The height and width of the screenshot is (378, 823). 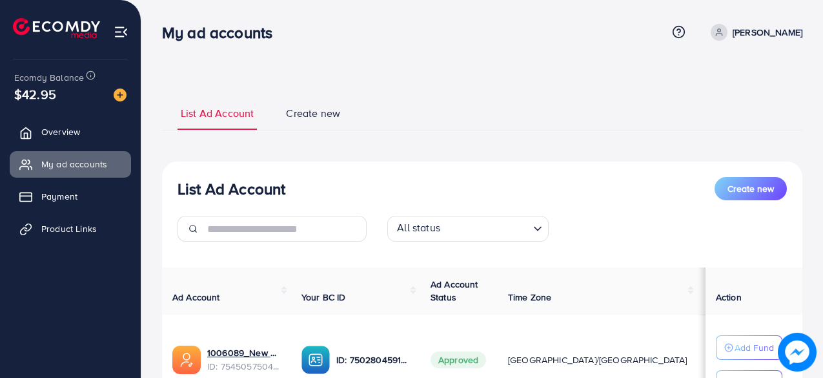 I want to click on span: Ad Account Status, so click(x=455, y=291).